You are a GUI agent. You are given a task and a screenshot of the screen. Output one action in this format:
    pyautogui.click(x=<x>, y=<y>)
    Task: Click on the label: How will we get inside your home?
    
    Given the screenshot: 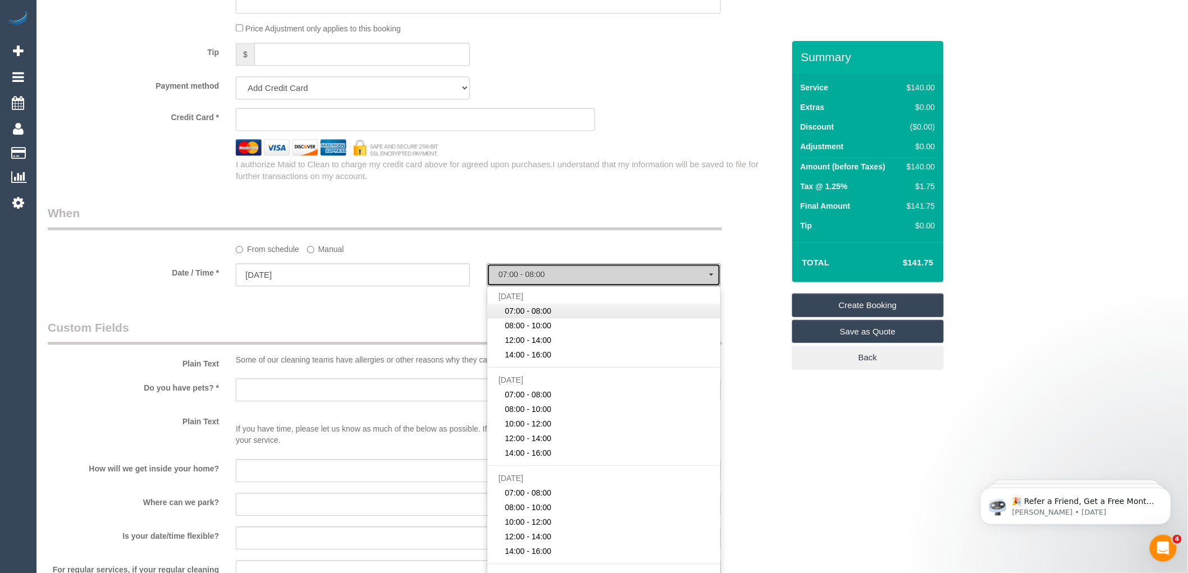 What is the action you would take?
    pyautogui.click(x=133, y=467)
    